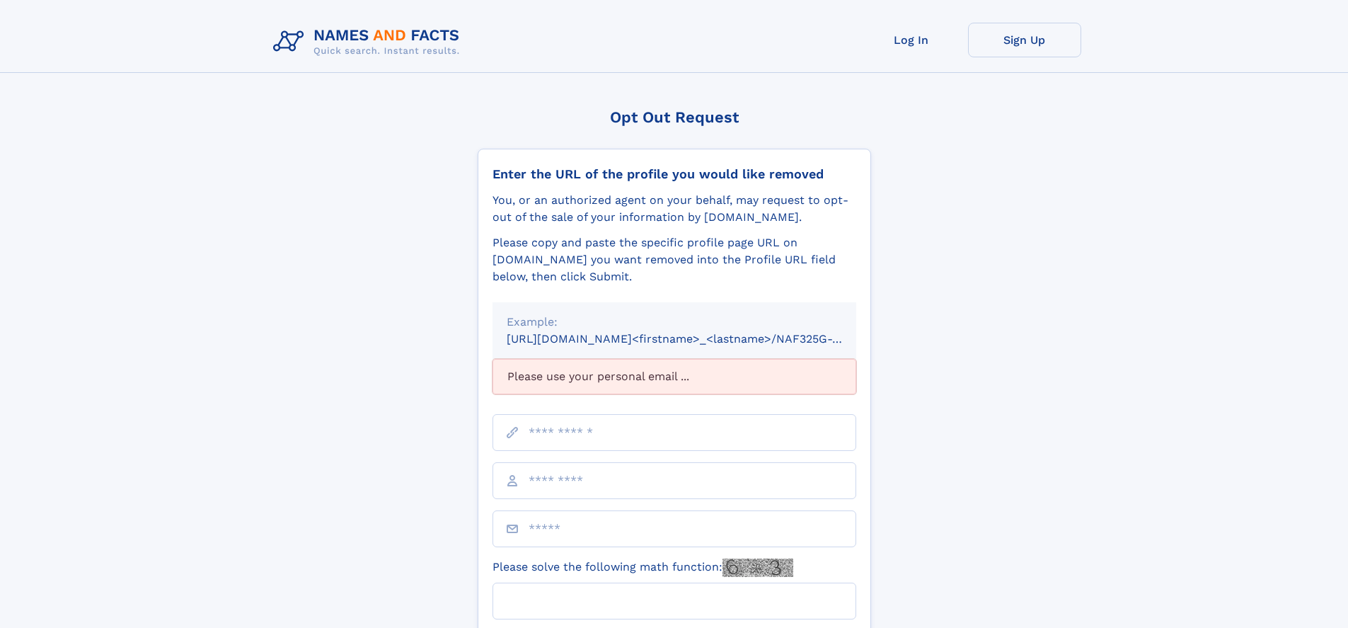 Image resolution: width=1348 pixels, height=628 pixels. Describe the element at coordinates (369, 42) in the screenshot. I see `img: Logo Names and Facts` at that location.